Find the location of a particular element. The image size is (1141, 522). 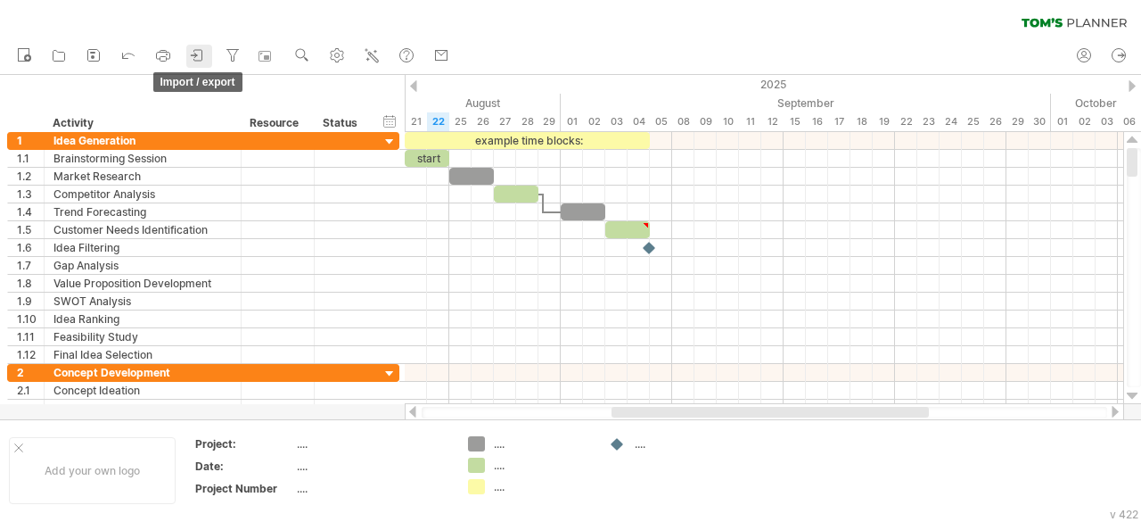

div: Concept Development is located at coordinates (143, 372).